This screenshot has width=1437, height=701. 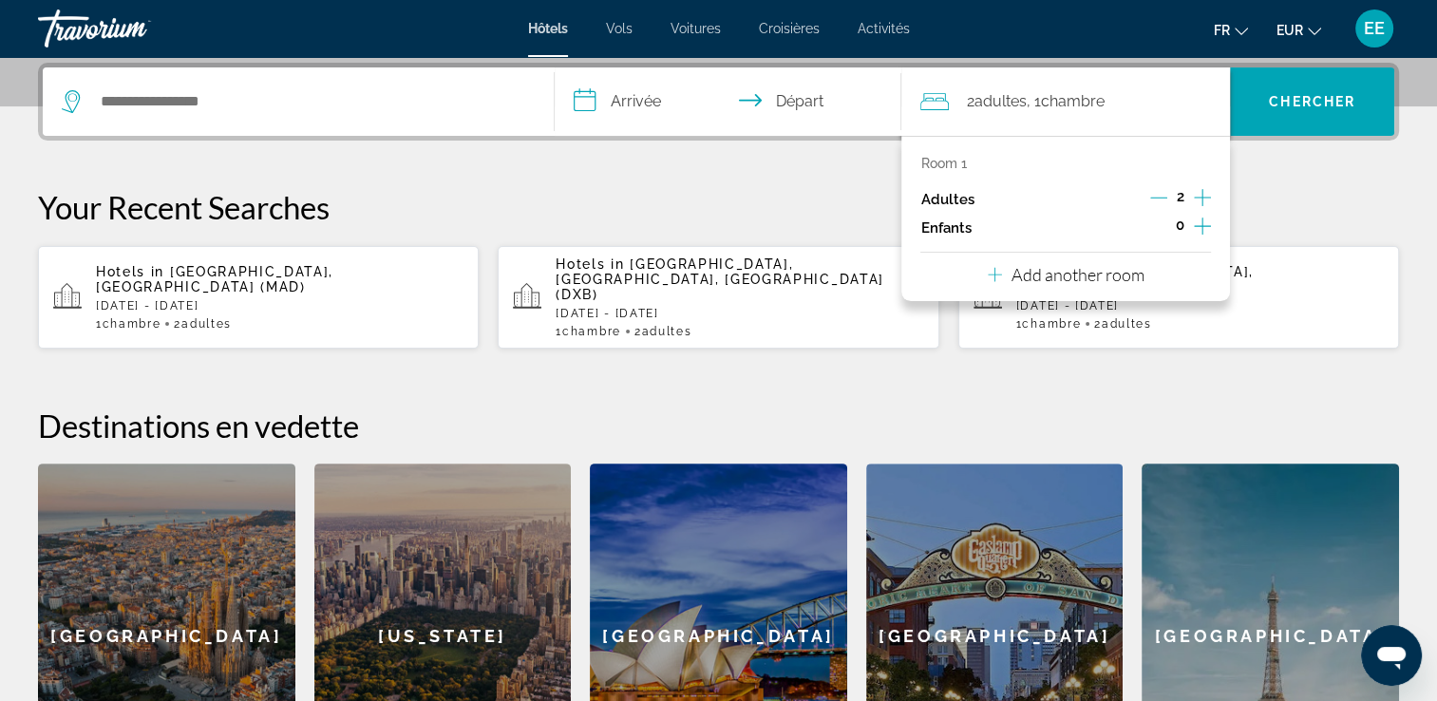 What do you see at coordinates (789, 28) in the screenshot?
I see `a: Croisières` at bounding box center [789, 28].